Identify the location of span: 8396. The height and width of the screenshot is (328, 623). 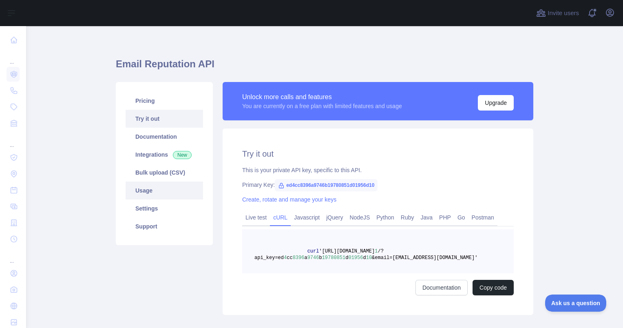
(298, 258).